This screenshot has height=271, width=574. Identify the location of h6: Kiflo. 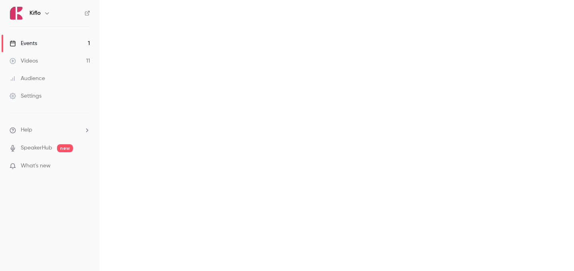
(35, 13).